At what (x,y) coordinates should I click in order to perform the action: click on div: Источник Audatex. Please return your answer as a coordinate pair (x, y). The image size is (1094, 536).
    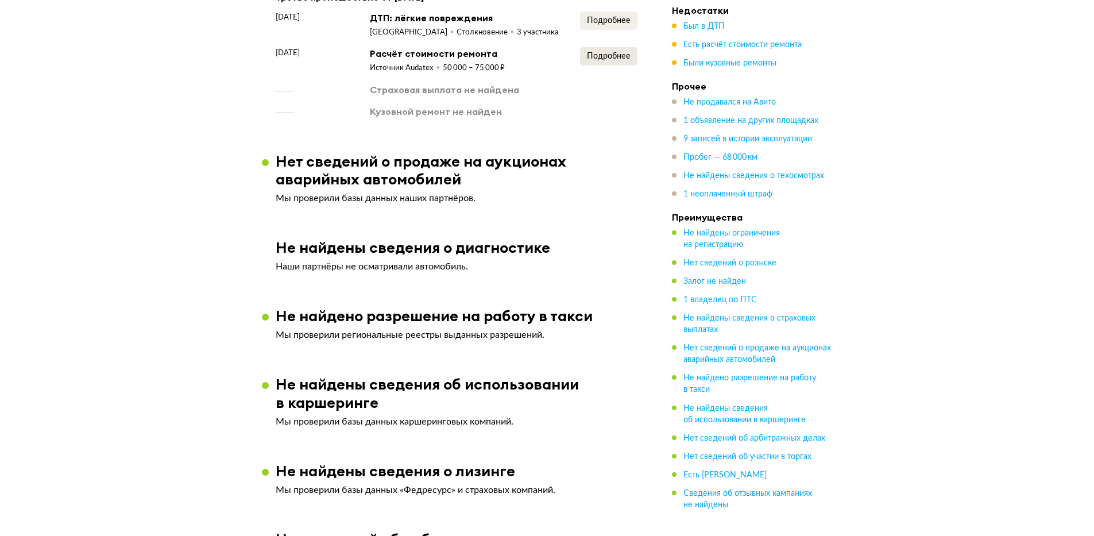
    Looking at the image, I should click on (406, 68).